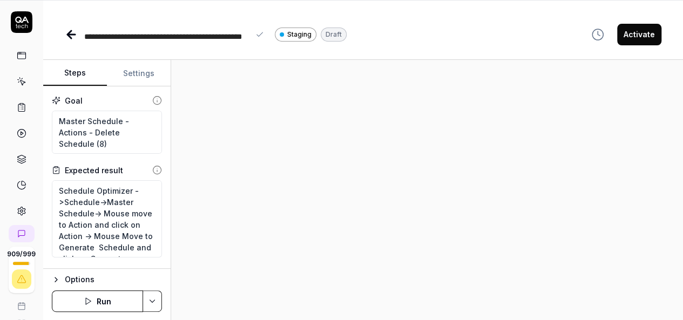 The height and width of the screenshot is (320, 683). I want to click on a: Book a call with us, so click(21, 302).